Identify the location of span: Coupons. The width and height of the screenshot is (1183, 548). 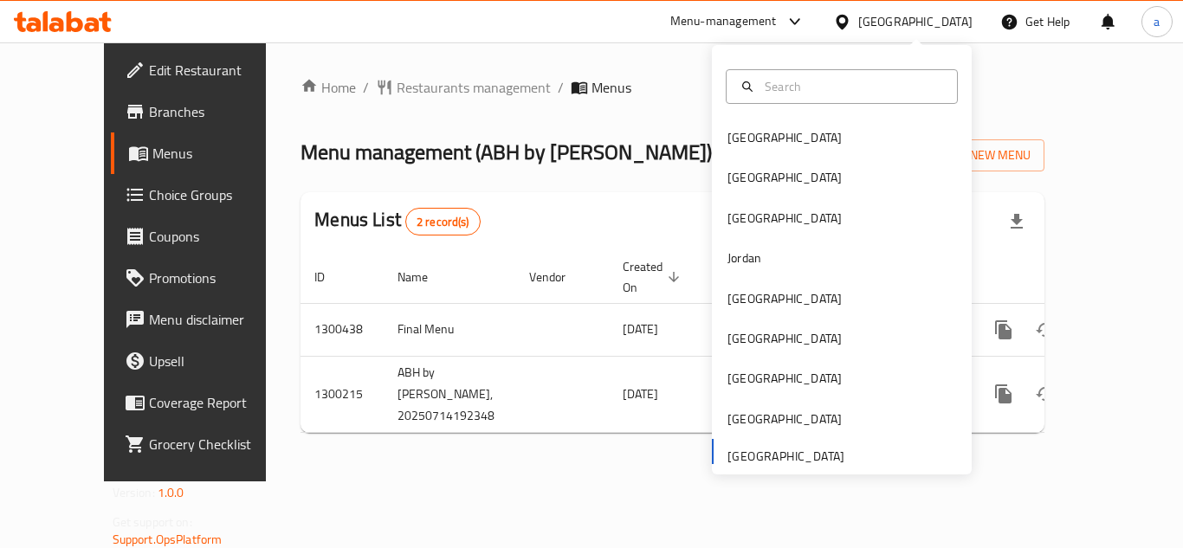
(218, 236).